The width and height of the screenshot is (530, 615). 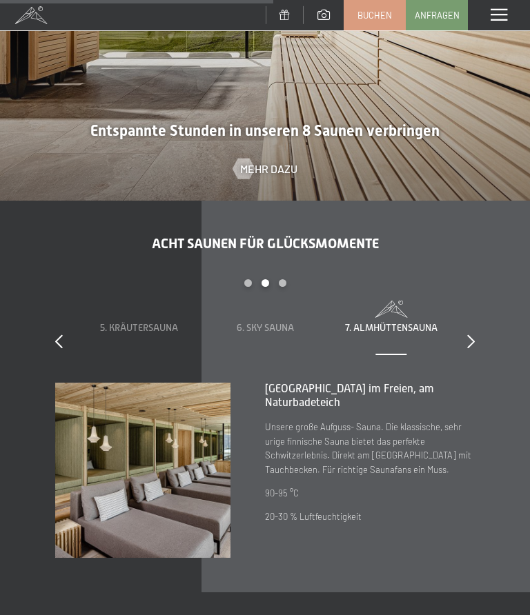 What do you see at coordinates (139, 328) in the screenshot?
I see `span: 5. Kräutersauna` at bounding box center [139, 328].